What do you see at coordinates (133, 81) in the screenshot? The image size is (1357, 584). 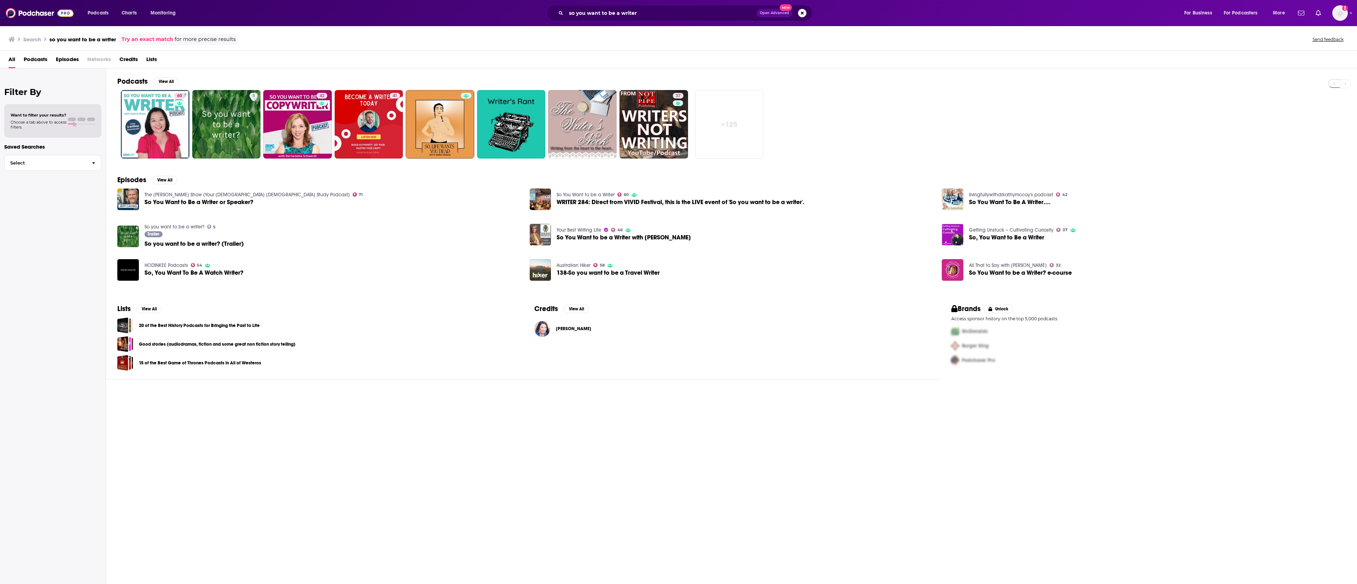 I see `h2: Podcasts` at bounding box center [133, 81].